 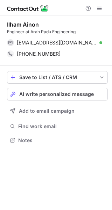 I want to click on span: Add to email campaign, so click(x=47, y=111).